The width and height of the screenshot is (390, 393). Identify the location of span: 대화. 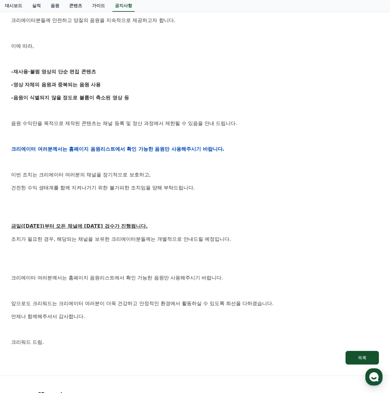
(60, 208).